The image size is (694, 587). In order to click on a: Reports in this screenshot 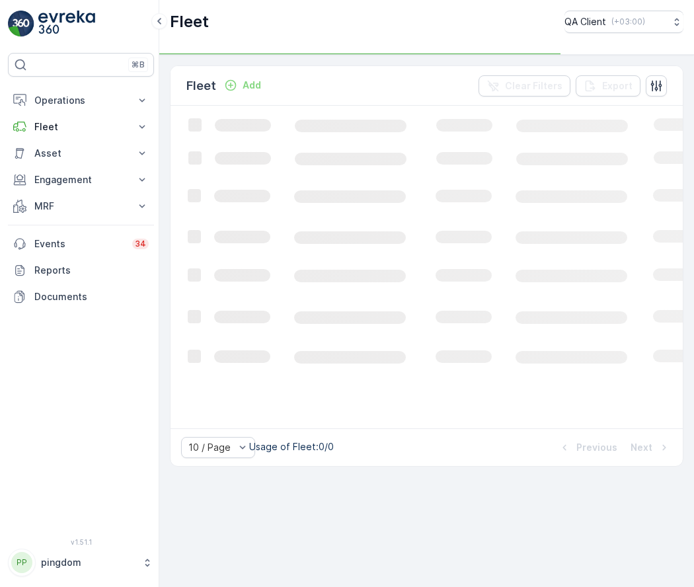, I will do `click(81, 270)`.